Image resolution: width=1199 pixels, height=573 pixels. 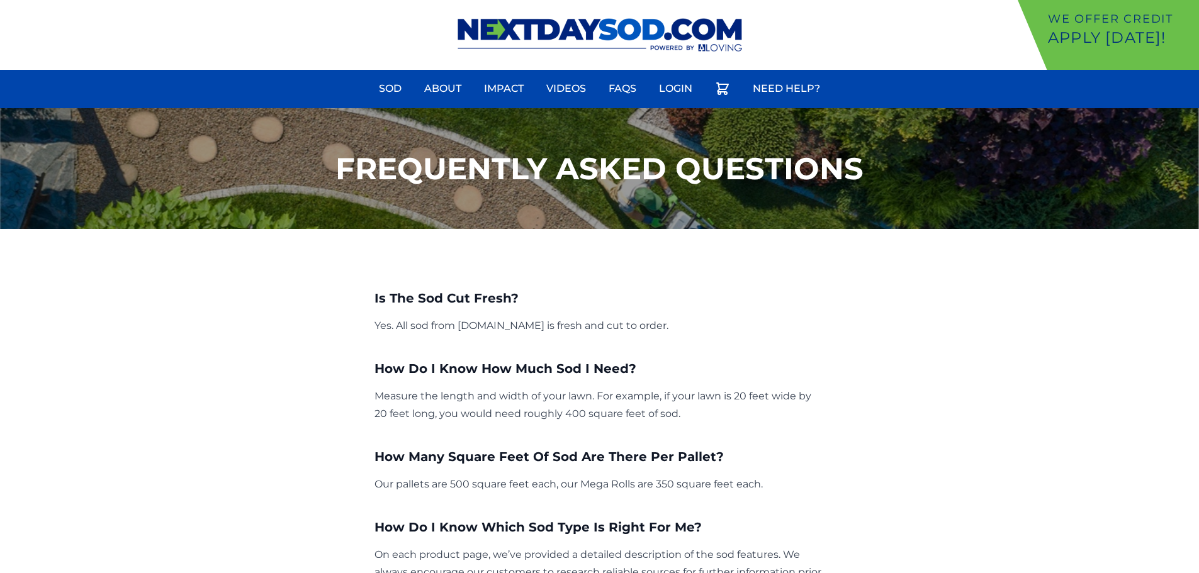 What do you see at coordinates (786, 89) in the screenshot?
I see `a: Need Help?` at bounding box center [786, 89].